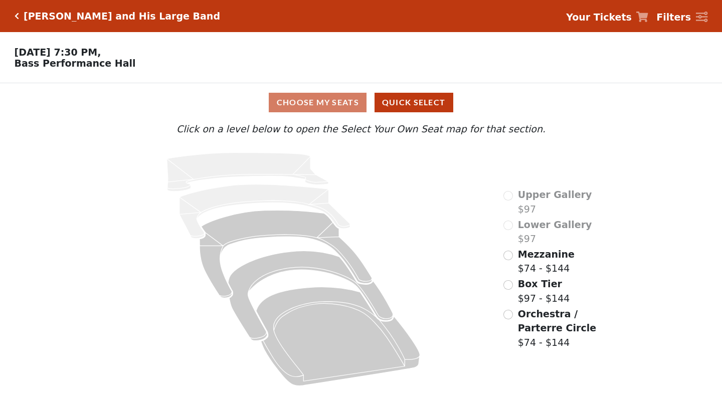  What do you see at coordinates (544, 291) in the screenshot?
I see `label: $97 - $144` at bounding box center [544, 291].